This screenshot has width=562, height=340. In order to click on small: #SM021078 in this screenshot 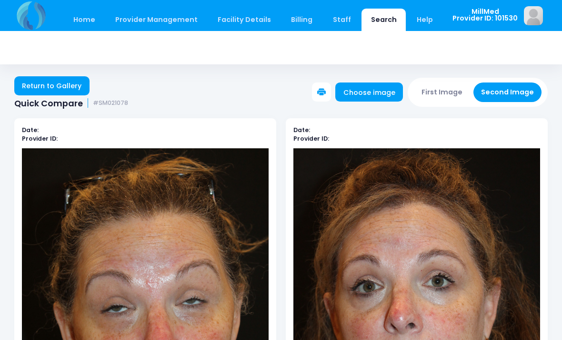, I will do `click(111, 103)`.